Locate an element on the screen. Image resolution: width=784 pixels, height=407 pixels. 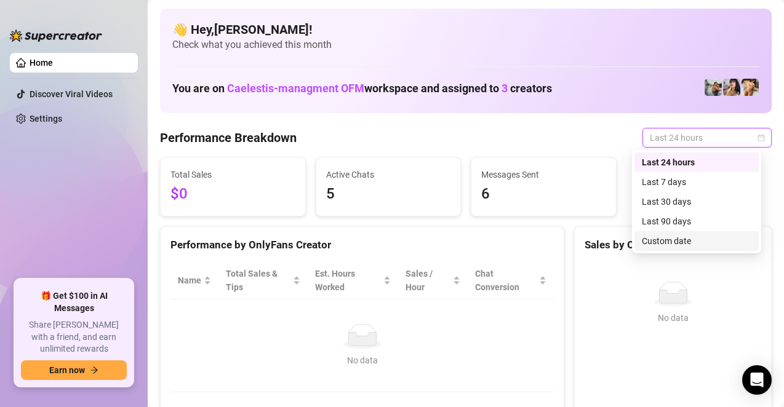
th: Total Sales & Tips is located at coordinates (263, 281).